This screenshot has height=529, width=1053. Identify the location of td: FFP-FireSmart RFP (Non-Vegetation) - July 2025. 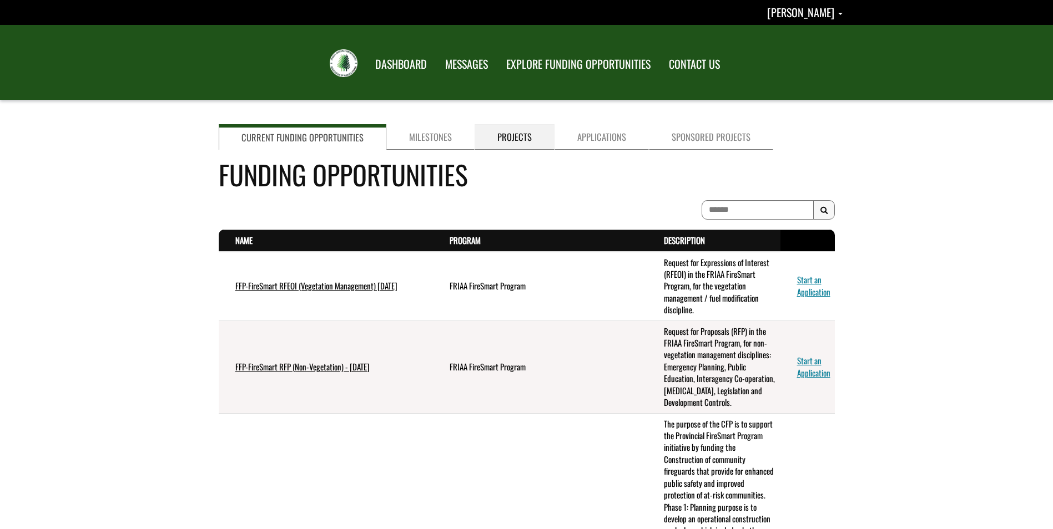
(326, 367).